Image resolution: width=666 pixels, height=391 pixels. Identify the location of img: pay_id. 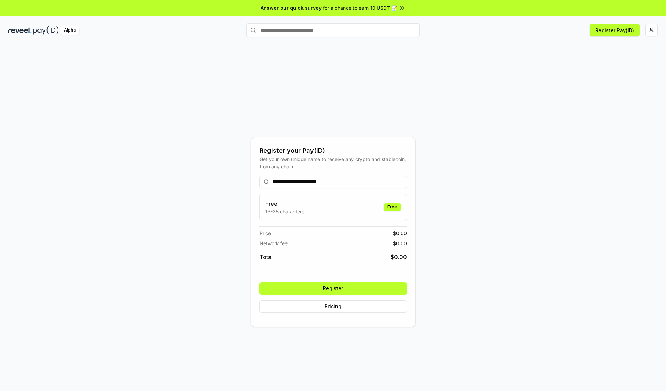
(46, 30).